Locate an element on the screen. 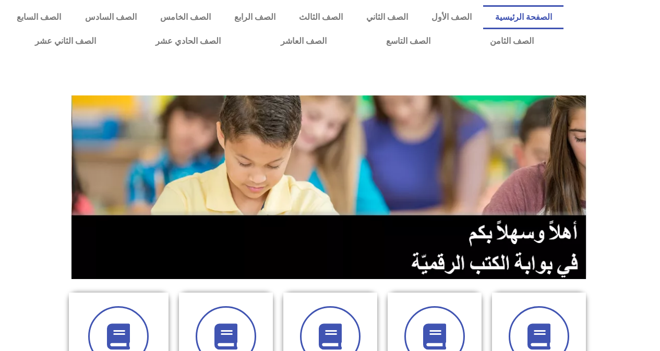 The width and height of the screenshot is (660, 351). a: الصف الثامن is located at coordinates (512, 41).